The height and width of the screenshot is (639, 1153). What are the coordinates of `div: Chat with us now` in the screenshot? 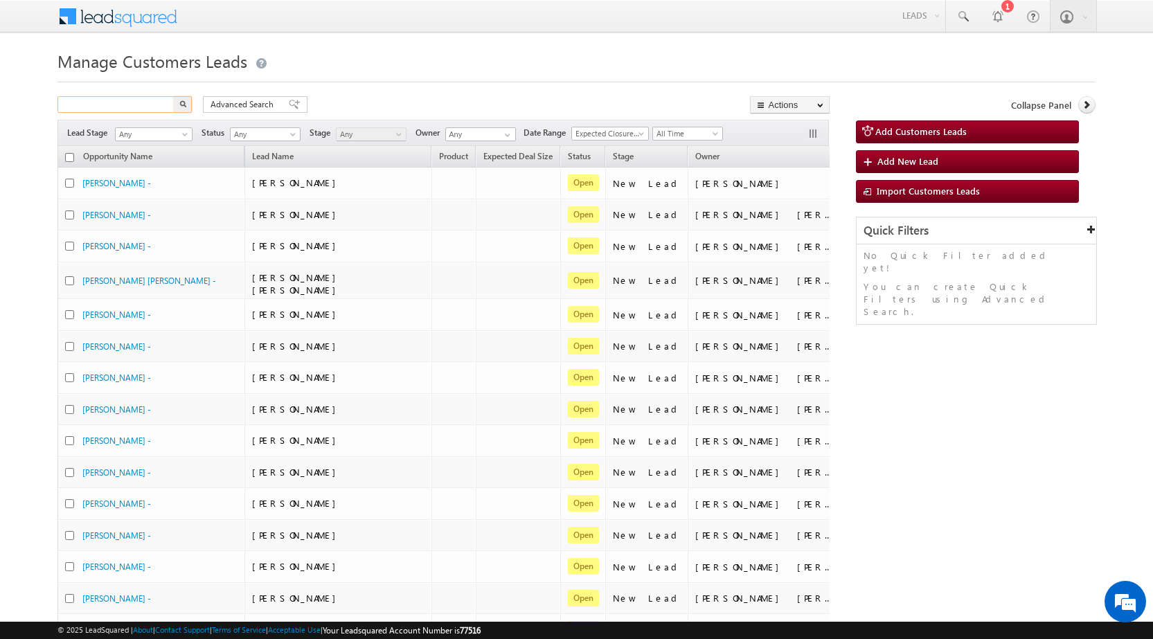 It's located at (152, 82).